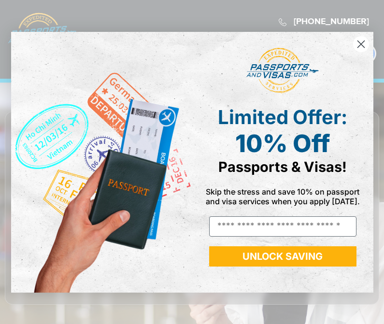  Describe the element at coordinates (283, 71) in the screenshot. I see `img: passports and visas` at that location.